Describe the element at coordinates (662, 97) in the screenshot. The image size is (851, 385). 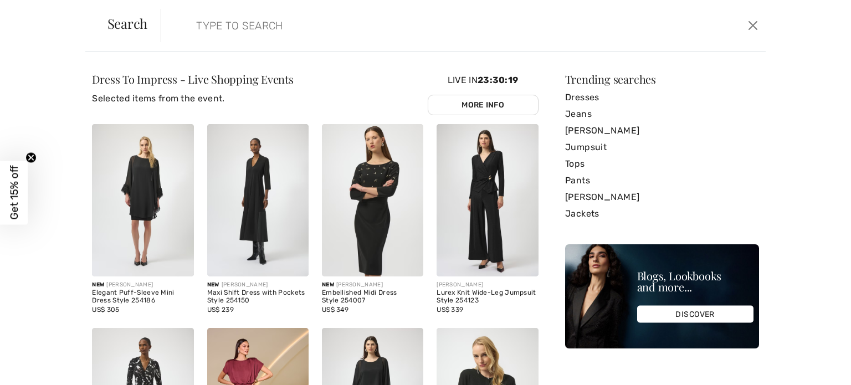
I see `a: Dresses` at that location.